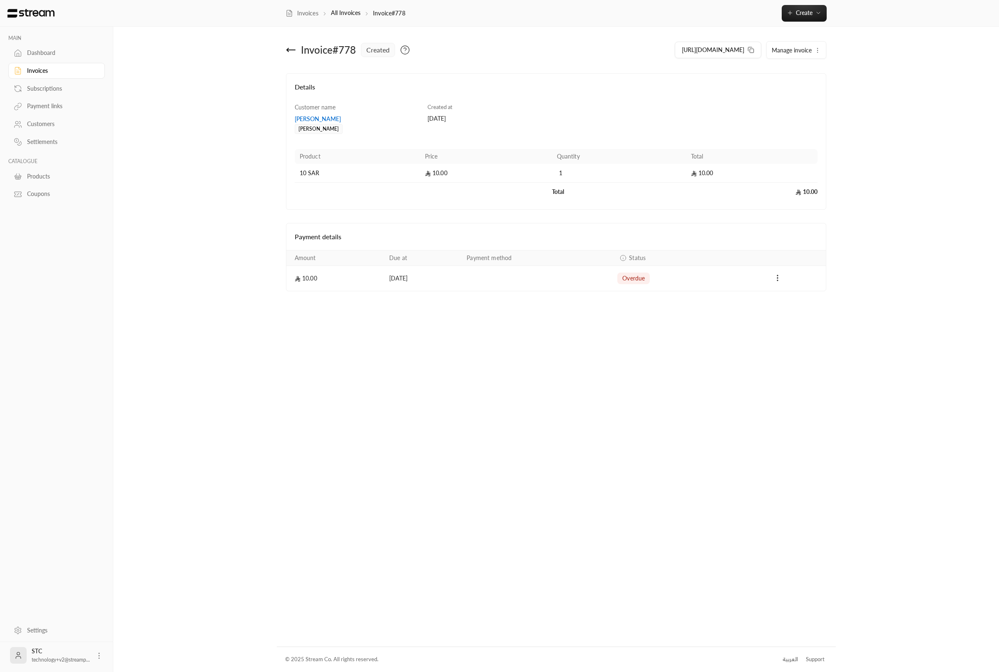  What do you see at coordinates (61, 659) in the screenshot?
I see `span: technology+v2@streamp...` at bounding box center [61, 659].